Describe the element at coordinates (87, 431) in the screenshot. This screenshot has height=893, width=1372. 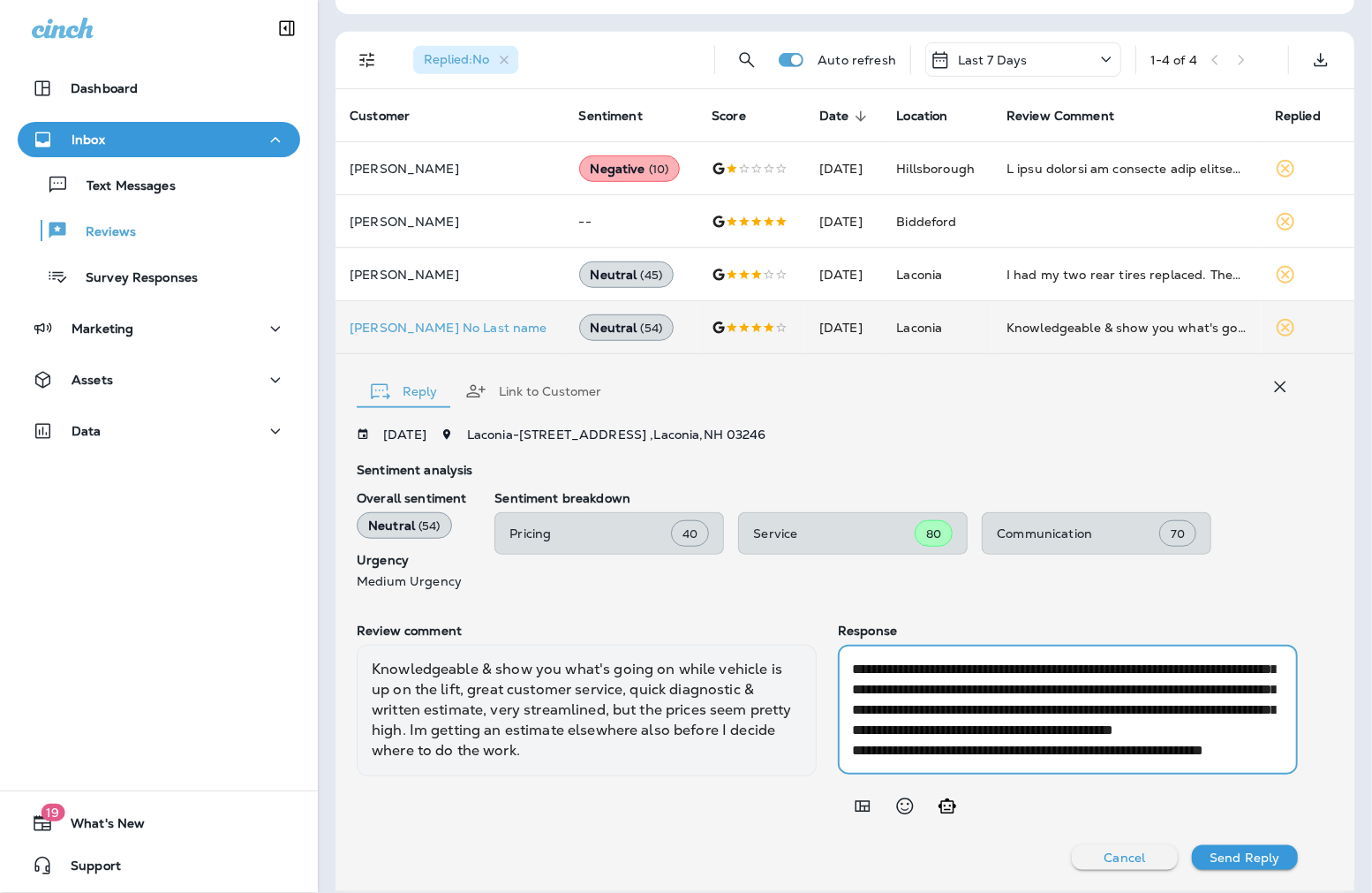
I see `p: Data` at that location.